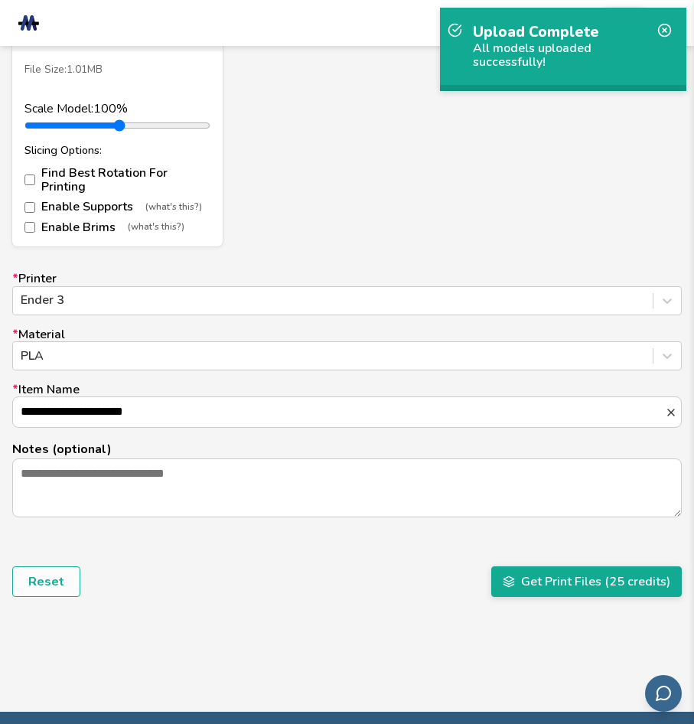 The width and height of the screenshot is (694, 724). I want to click on input: Find Best Rotation For Printing, so click(30, 180).